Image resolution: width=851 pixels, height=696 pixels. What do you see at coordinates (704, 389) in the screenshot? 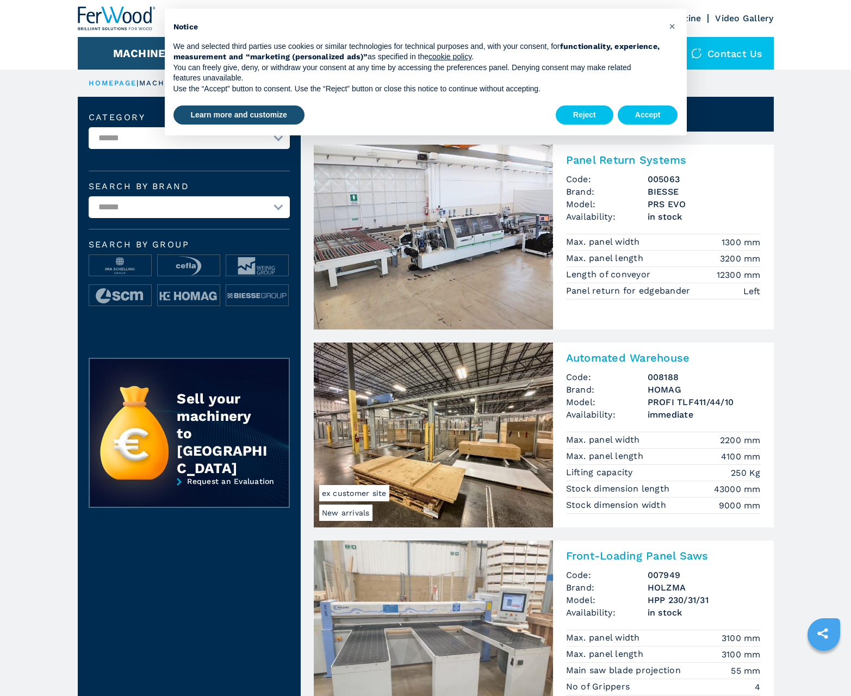
I see `h3: HOMAG` at bounding box center [704, 389].